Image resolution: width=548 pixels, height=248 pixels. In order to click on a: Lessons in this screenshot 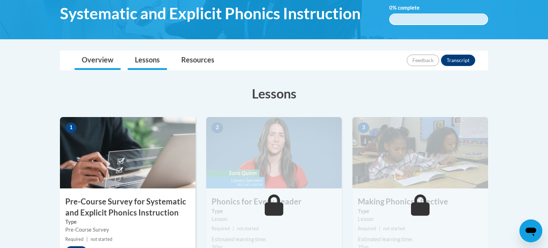, I will do `click(147, 60)`.